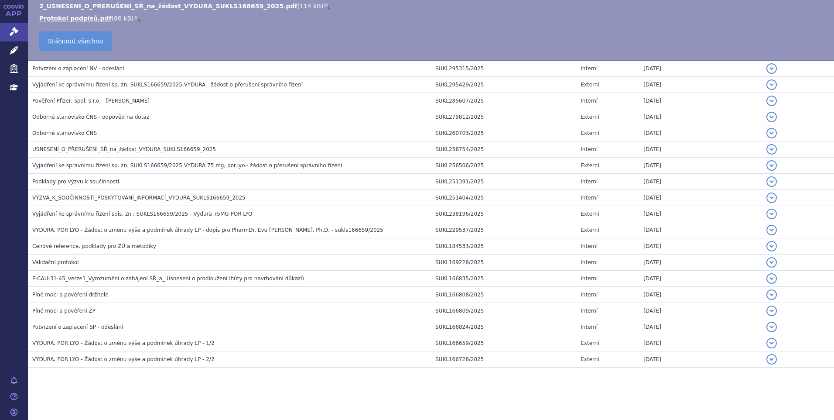 The height and width of the screenshot is (420, 834). I want to click on td: SUKL251404/2025, so click(503, 198).